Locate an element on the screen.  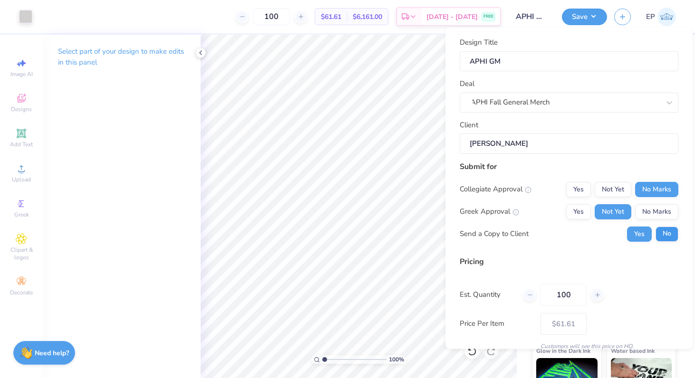
label: Design Title is located at coordinates (479, 42).